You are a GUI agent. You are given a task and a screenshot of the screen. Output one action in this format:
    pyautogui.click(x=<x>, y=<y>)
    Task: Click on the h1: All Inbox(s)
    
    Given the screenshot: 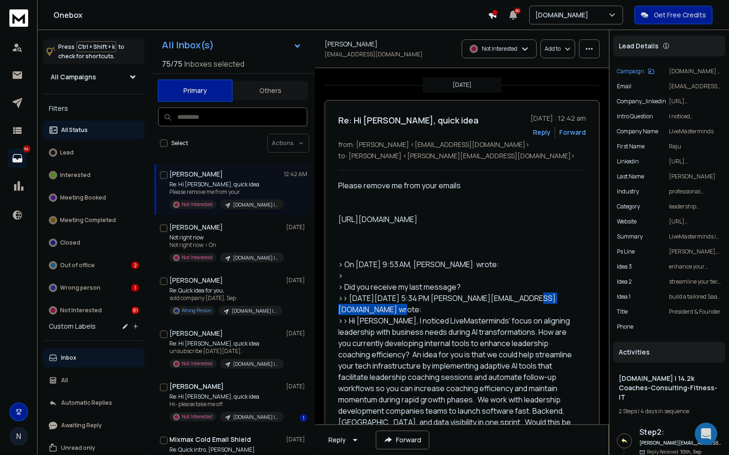 What is the action you would take?
    pyautogui.click(x=188, y=45)
    